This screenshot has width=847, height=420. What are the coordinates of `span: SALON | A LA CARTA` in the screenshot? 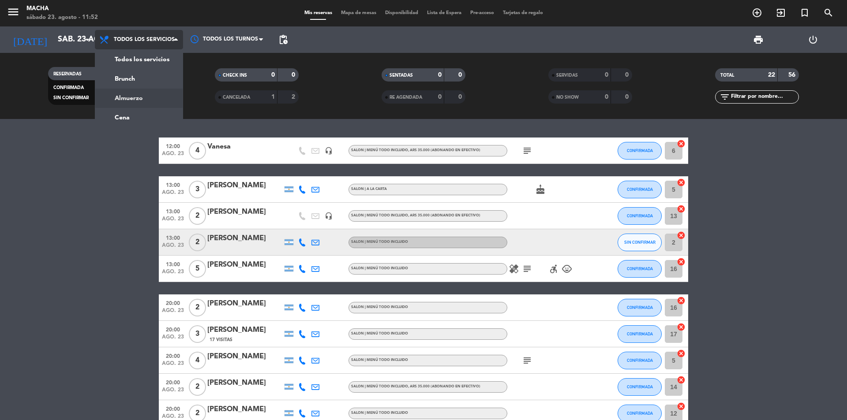 It's located at (369, 189).